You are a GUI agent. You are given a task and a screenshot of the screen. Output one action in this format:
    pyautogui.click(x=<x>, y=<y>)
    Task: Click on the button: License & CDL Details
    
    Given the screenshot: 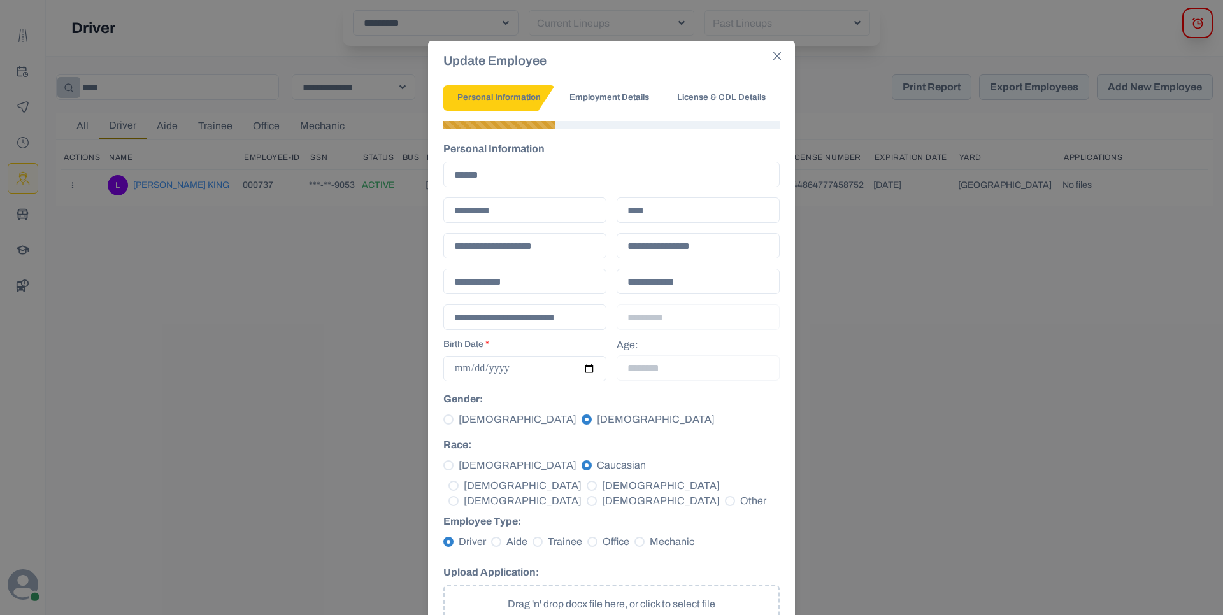 What is the action you would take?
    pyautogui.click(x=721, y=98)
    